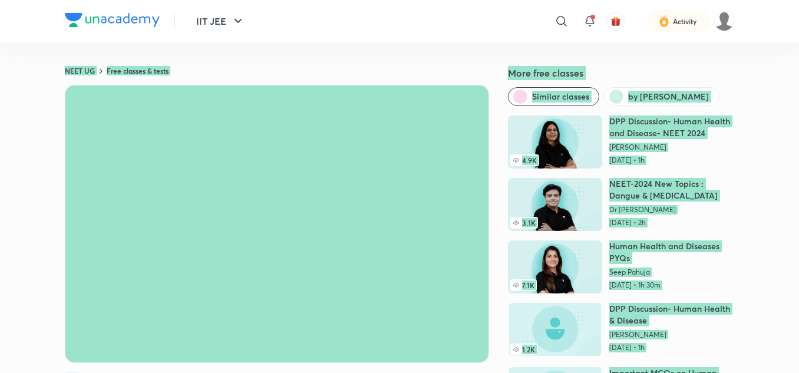 This screenshot has width=799, height=373. Describe the element at coordinates (553, 97) in the screenshot. I see `button: Similar classes` at that location.